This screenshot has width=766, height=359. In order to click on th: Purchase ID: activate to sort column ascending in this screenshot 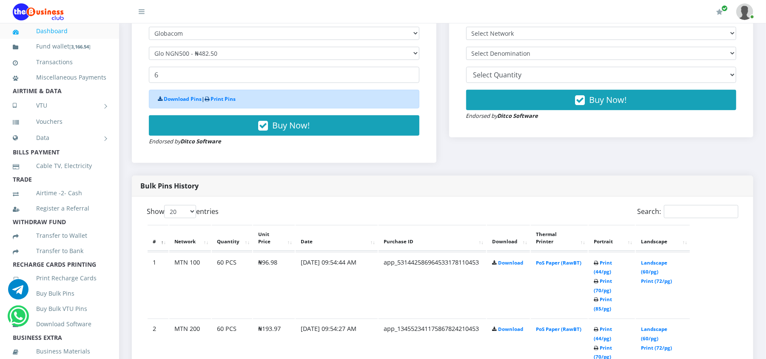, I will do `click(432, 238)`.